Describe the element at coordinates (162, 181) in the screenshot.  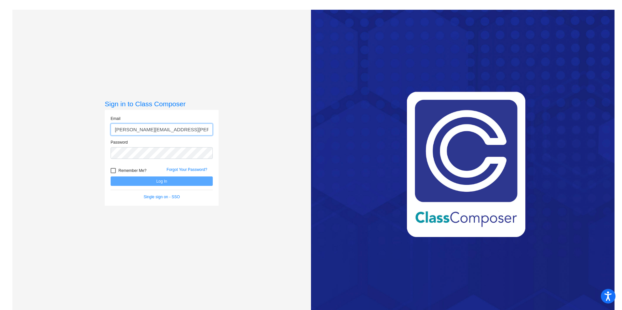
I see `button: Log In` at that location.